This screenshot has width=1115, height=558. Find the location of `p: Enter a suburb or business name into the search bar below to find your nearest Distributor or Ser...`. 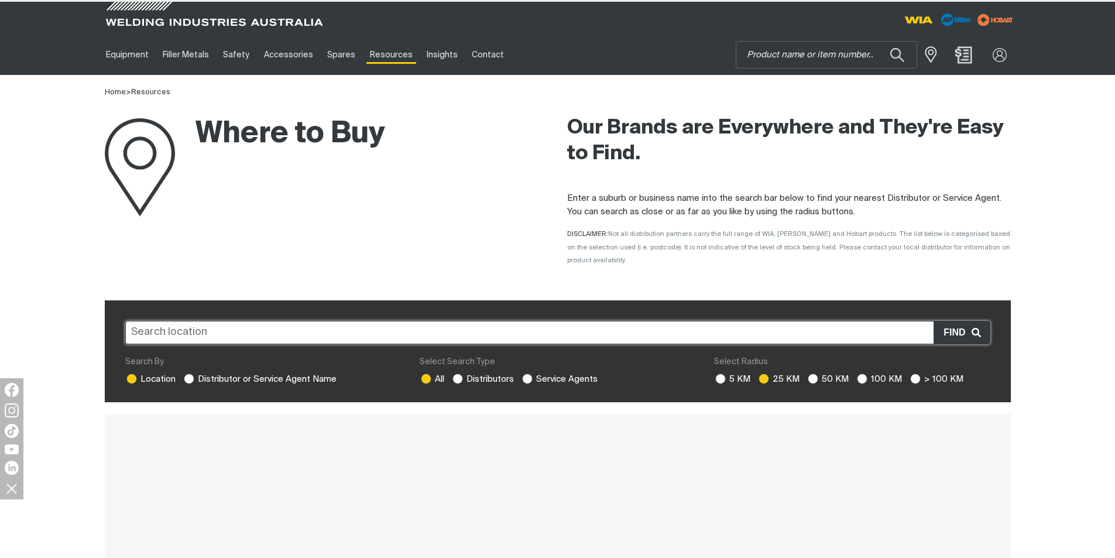

p: Enter a suburb or business name into the search bar below to find your nearest Distributor or Ser... is located at coordinates (789, 205).